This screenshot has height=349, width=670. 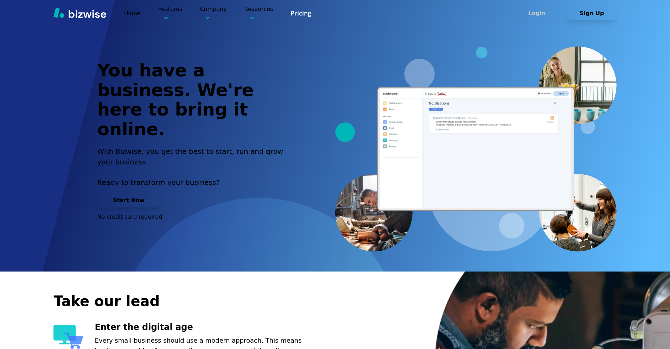 What do you see at coordinates (194, 182) in the screenshot?
I see `p: Ready to transform your business?` at bounding box center [194, 182].